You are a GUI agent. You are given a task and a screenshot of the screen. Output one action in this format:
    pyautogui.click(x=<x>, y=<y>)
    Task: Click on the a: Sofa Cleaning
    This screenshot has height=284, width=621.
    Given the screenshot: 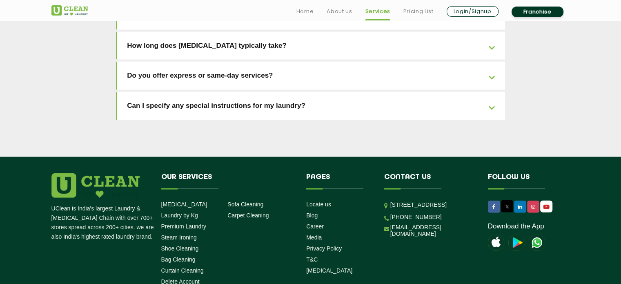 What is the action you would take?
    pyautogui.click(x=245, y=204)
    